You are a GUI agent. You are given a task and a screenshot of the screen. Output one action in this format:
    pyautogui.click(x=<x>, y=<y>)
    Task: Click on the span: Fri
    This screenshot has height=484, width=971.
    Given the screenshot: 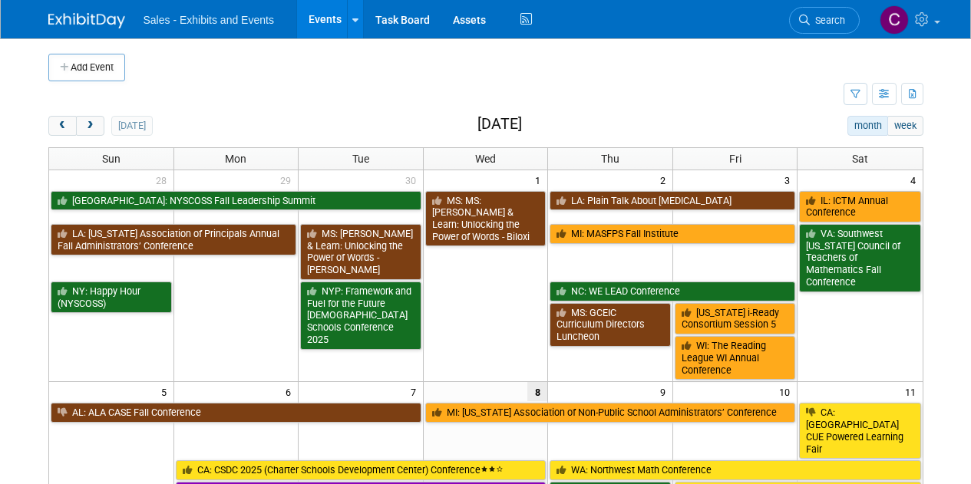 What is the action you would take?
    pyautogui.click(x=735, y=159)
    